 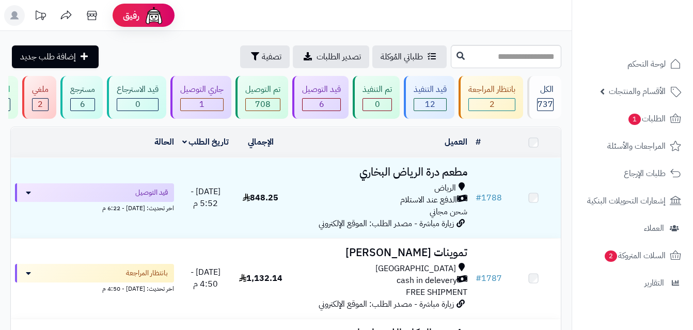 I want to click on a: العملاء, so click(x=632, y=228).